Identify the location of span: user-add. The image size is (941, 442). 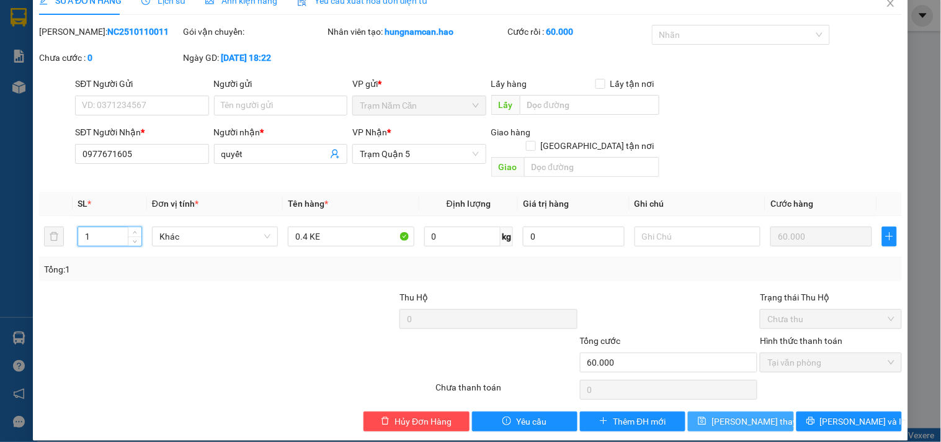
(335, 154).